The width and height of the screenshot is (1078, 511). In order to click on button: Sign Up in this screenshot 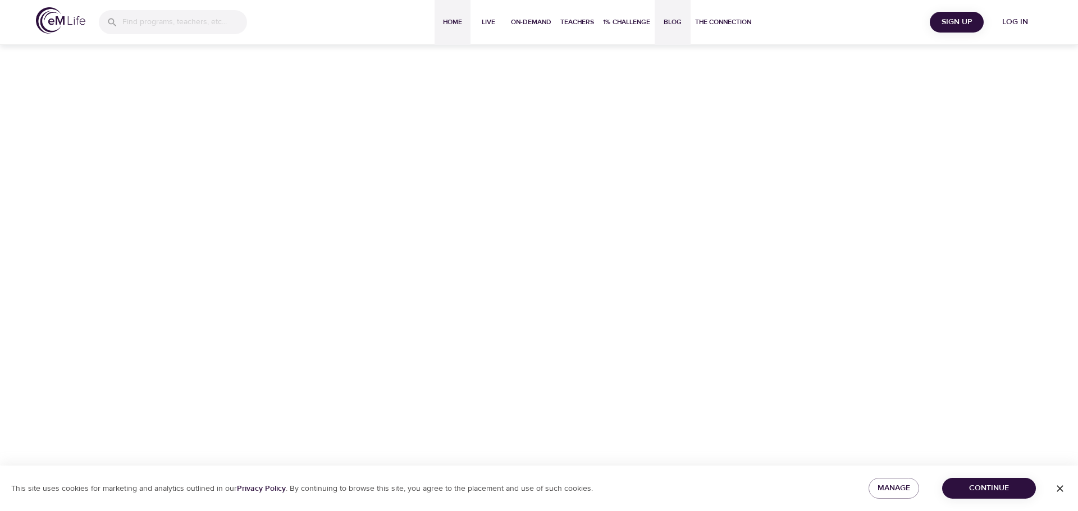, I will do `click(957, 22)`.